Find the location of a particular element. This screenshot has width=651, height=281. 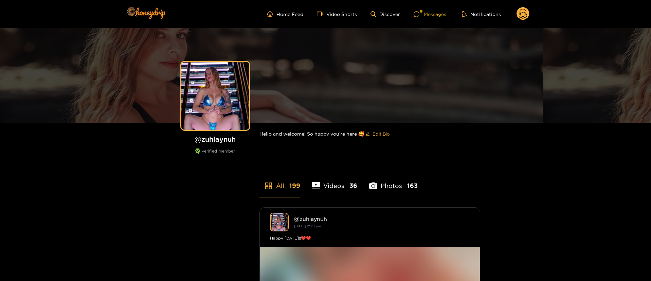

li: Videos is located at coordinates (335, 181).